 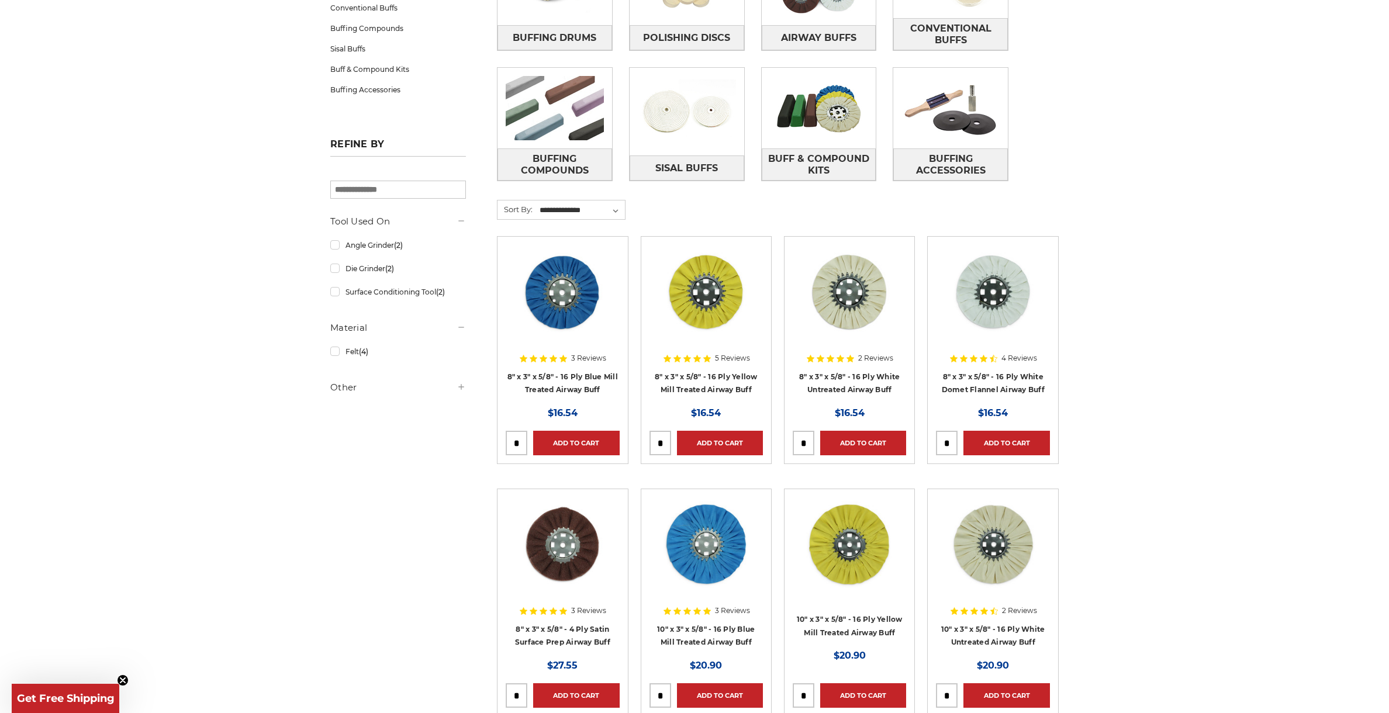 I want to click on a: 8" x 3" x 5/8" - 16 Ply White Domet Flannel Airway Buff, so click(x=993, y=383).